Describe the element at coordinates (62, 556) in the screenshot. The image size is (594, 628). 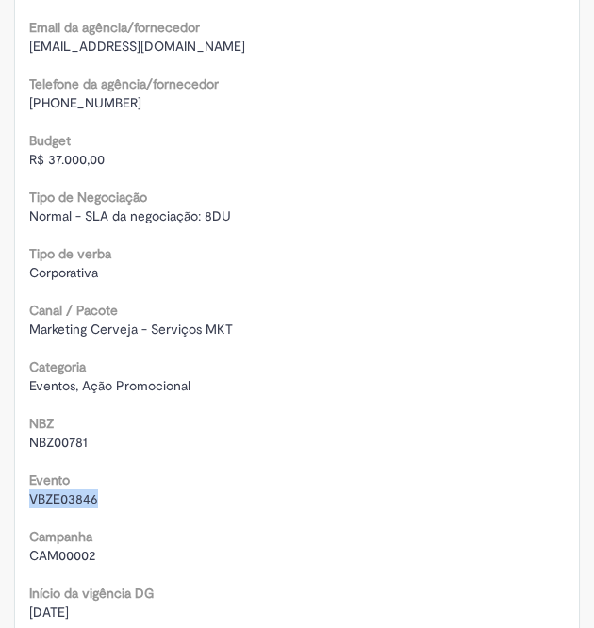
I see `span: CAM00002` at that location.